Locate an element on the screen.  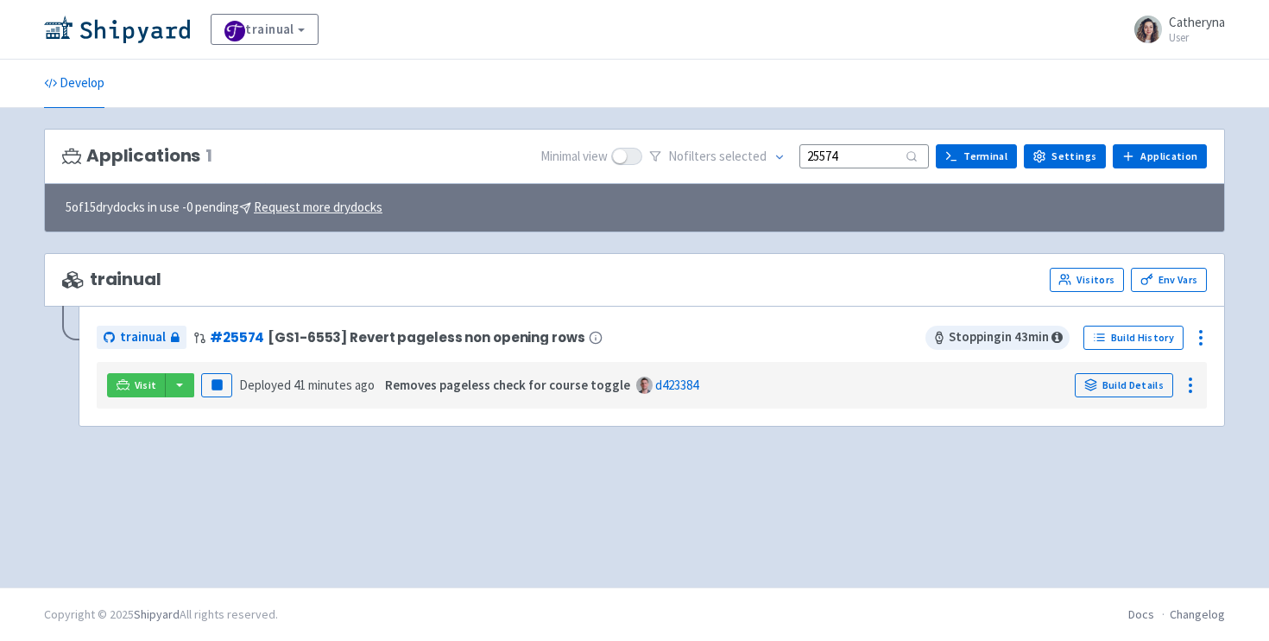
span: 5 of 15 drydocks in use - 0 pending is located at coordinates (224, 207).